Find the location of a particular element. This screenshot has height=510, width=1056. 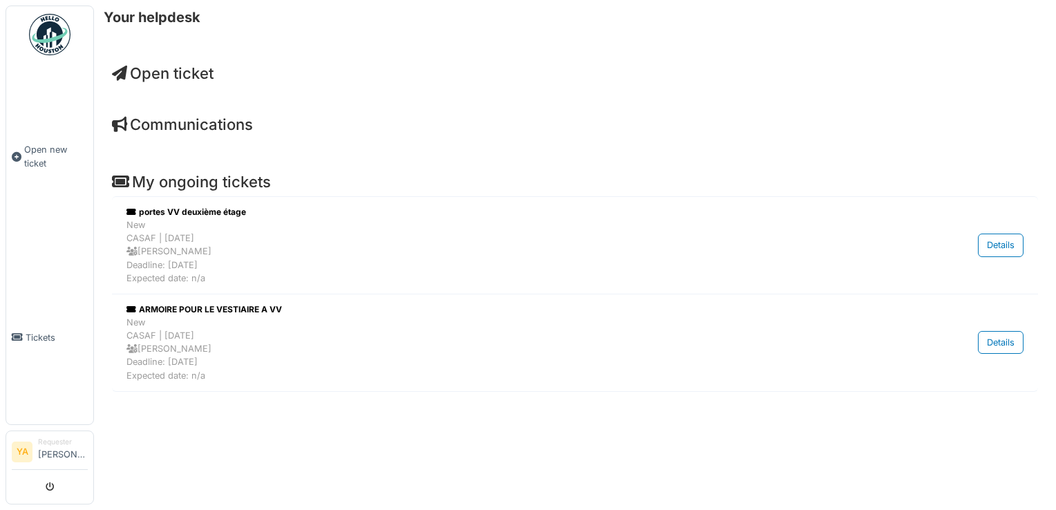

li: YA is located at coordinates (22, 452).